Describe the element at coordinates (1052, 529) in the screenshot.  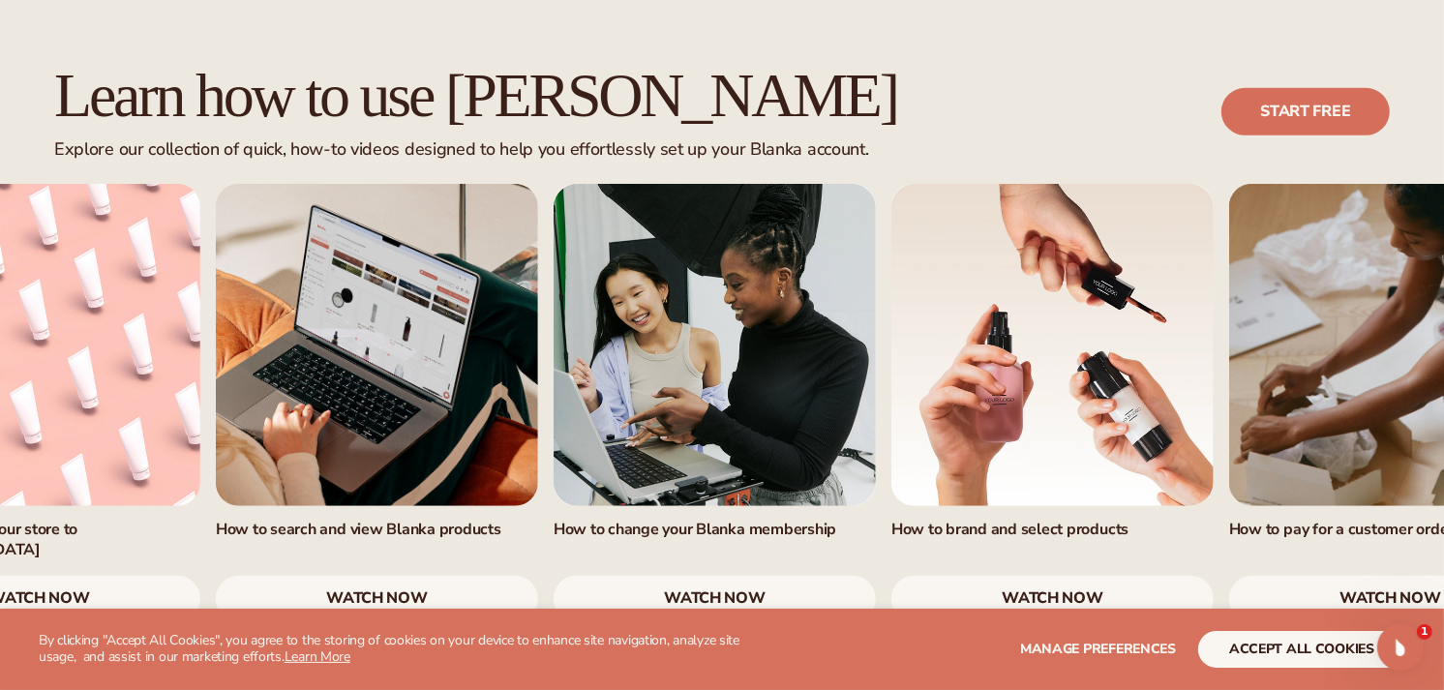
I see `h3: How to brand and select products` at that location.